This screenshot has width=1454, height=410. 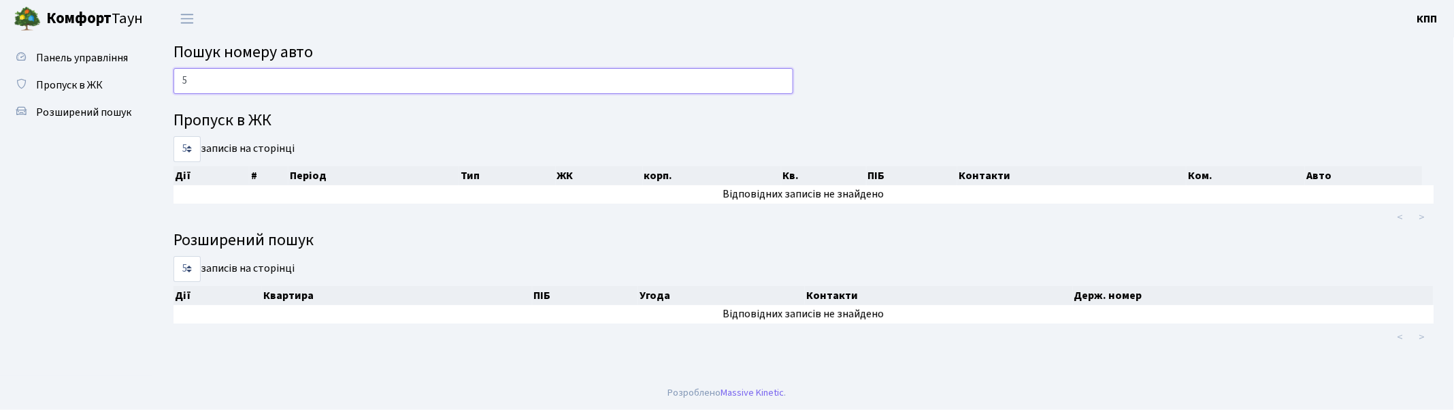 What do you see at coordinates (1427, 19) in the screenshot?
I see `b: КПП` at bounding box center [1427, 19].